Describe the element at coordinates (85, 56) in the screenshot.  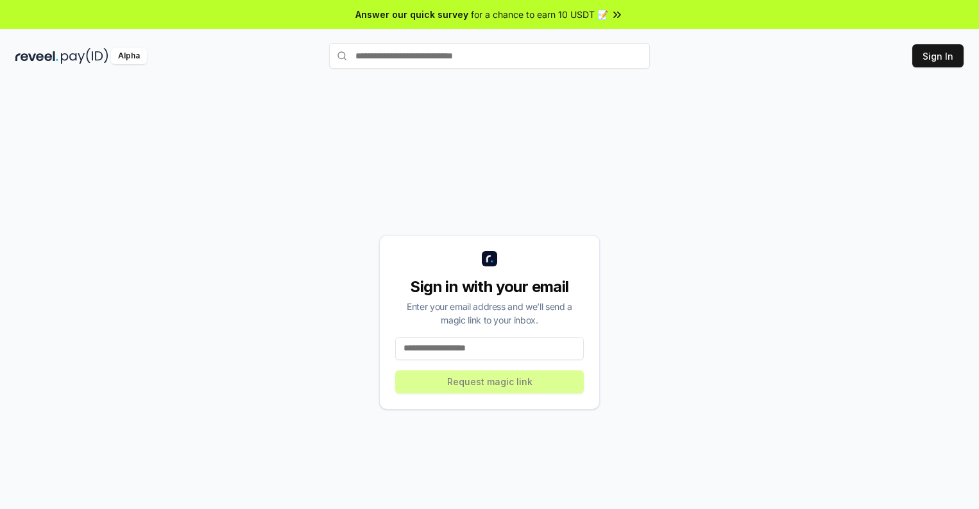
I see `img: pay_id` at that location.